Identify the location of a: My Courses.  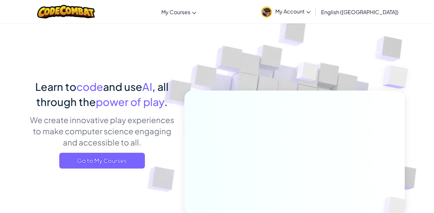
(179, 12).